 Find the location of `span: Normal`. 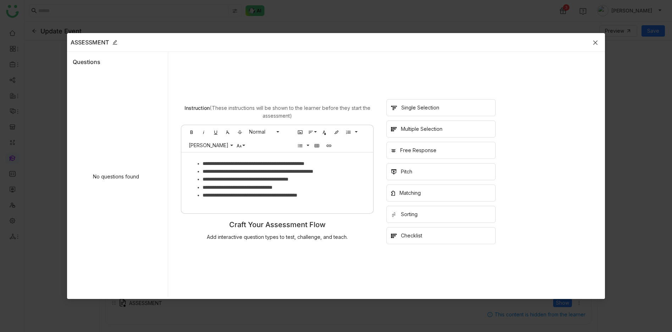

span: Normal is located at coordinates (262, 131).